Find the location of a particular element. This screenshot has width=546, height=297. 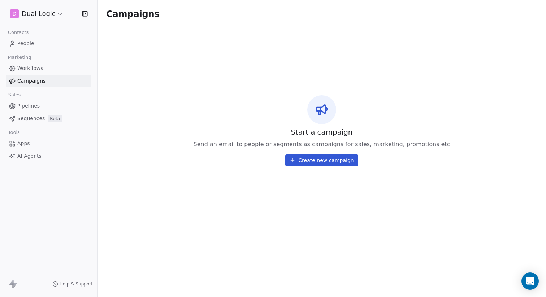

span: Marketing is located at coordinates (19, 57).